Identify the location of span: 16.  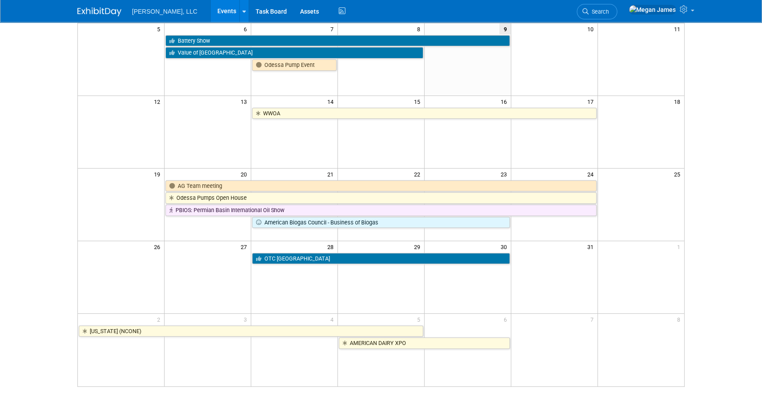
(505, 101).